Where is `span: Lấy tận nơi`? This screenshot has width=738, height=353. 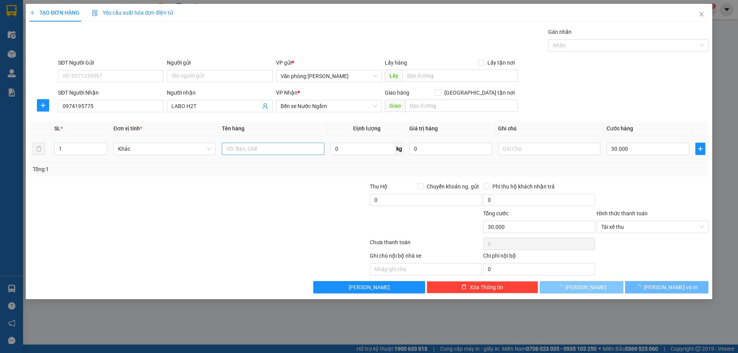 span: Lấy tận nơi is located at coordinates (501, 63).